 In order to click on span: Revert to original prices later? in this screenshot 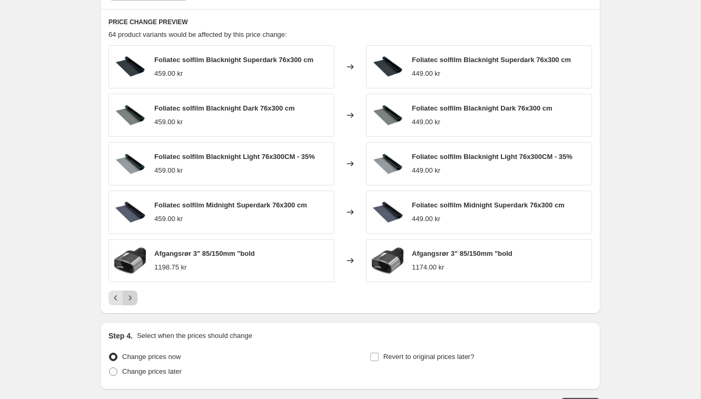, I will do `click(429, 357)`.